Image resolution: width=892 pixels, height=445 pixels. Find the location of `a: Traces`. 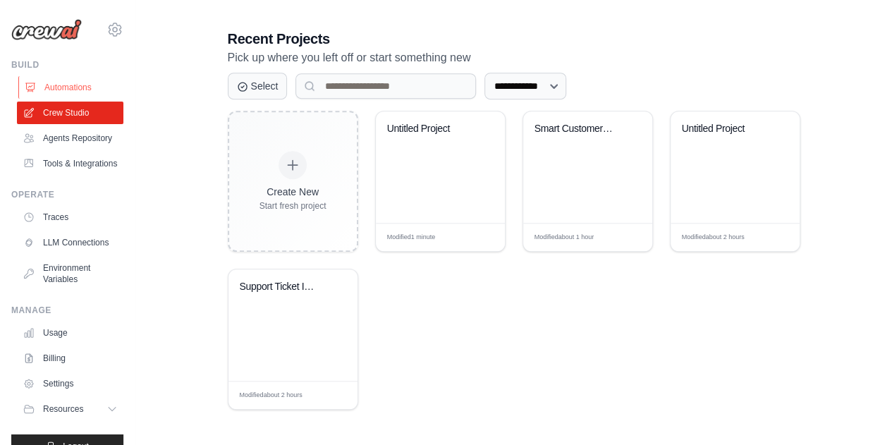

a: Traces is located at coordinates (70, 217).